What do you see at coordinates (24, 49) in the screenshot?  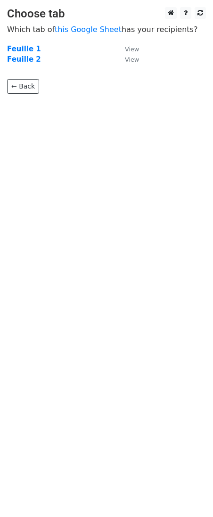 I see `a: Feuille 1` at bounding box center [24, 49].